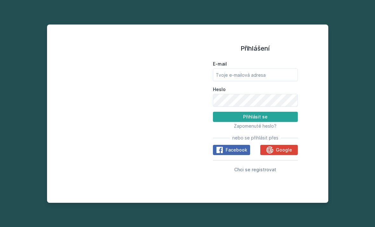 The width and height of the screenshot is (375, 227). Describe the element at coordinates (255, 126) in the screenshot. I see `span: Zapomenuté heslo?` at that location.